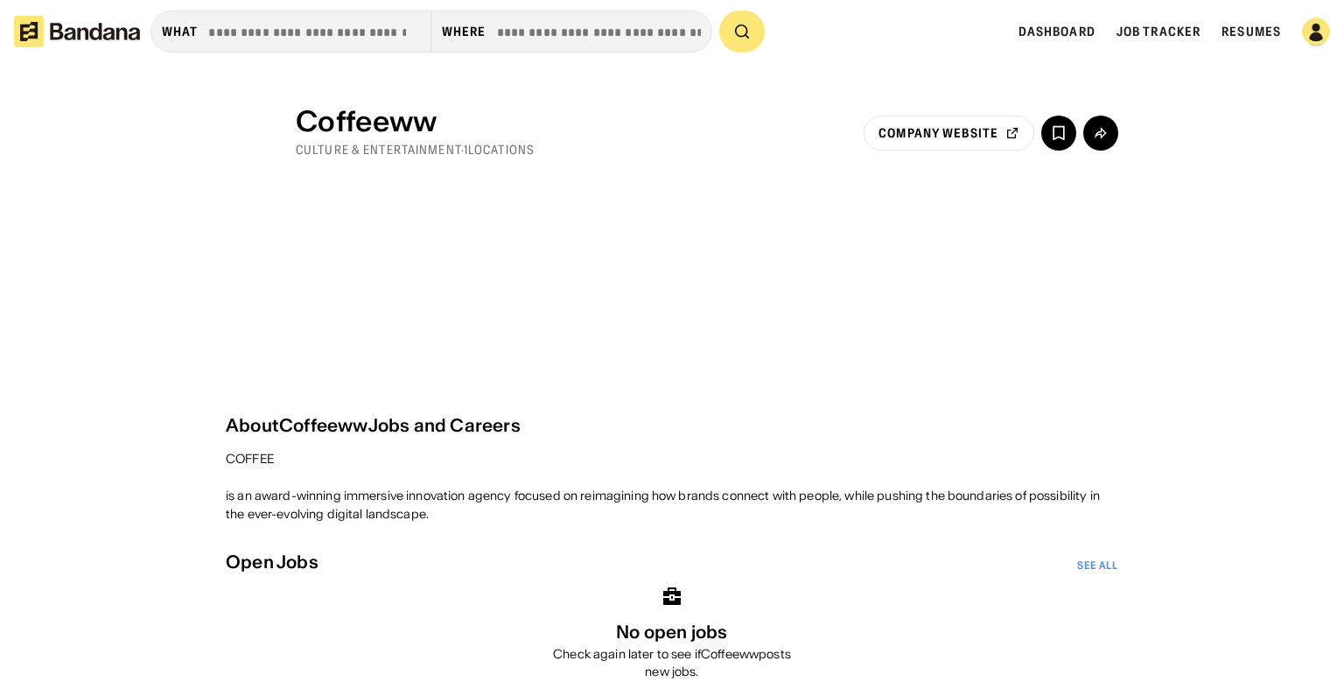 This screenshot has height=682, width=1344. I want to click on a: Dashboard, so click(1057, 32).